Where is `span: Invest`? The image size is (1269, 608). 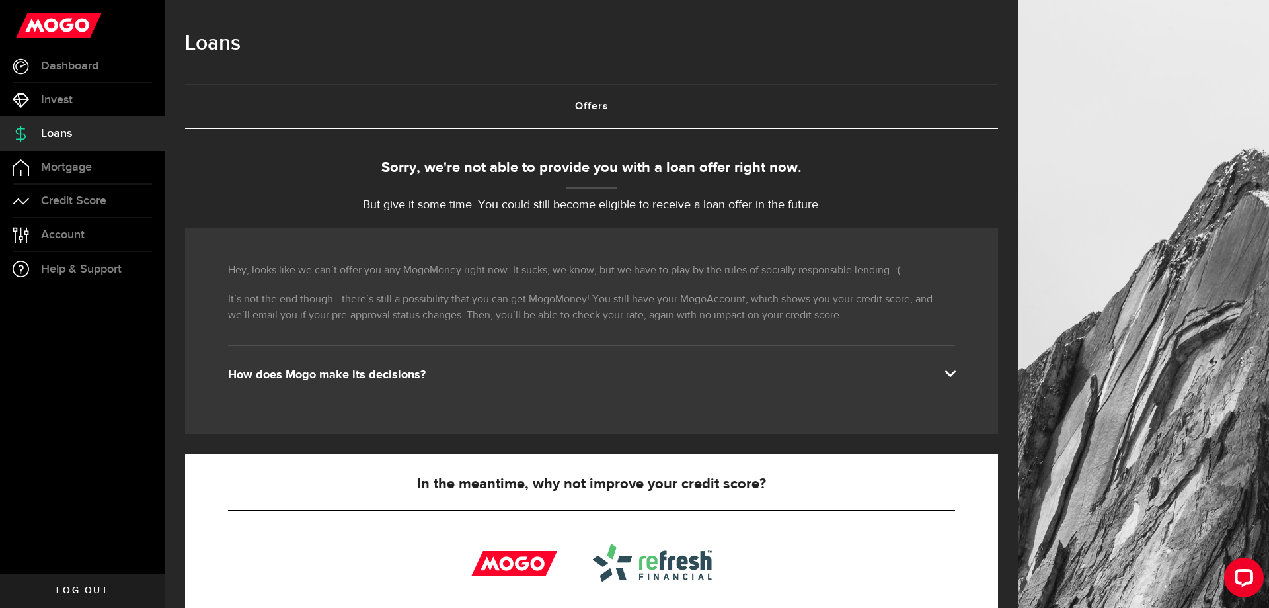
span: Invest is located at coordinates (57, 100).